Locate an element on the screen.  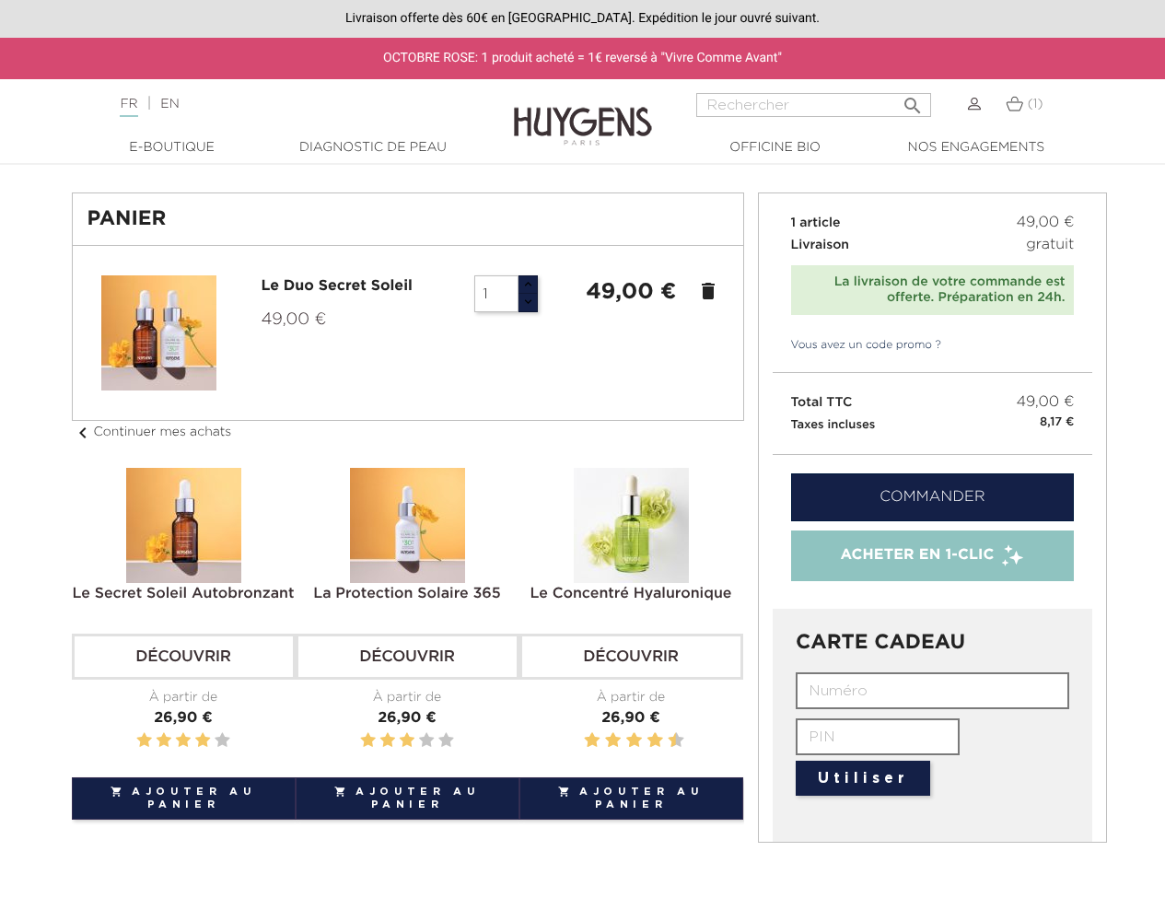
a: Diagnostic de peau is located at coordinates (373, 147).